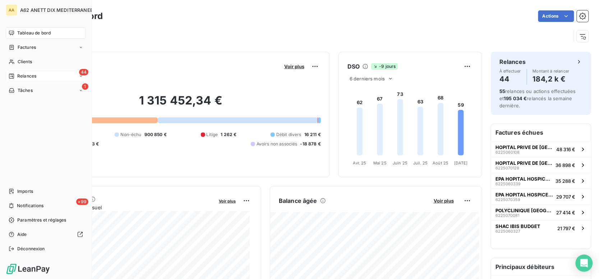 The image size is (600, 279). I want to click on span: Tâches, so click(25, 91).